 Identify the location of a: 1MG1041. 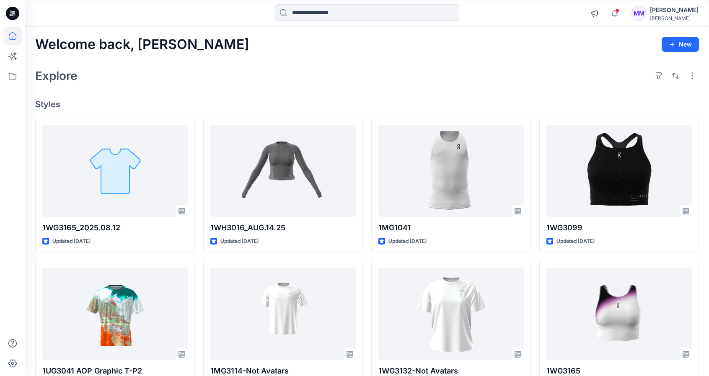
(451, 171).